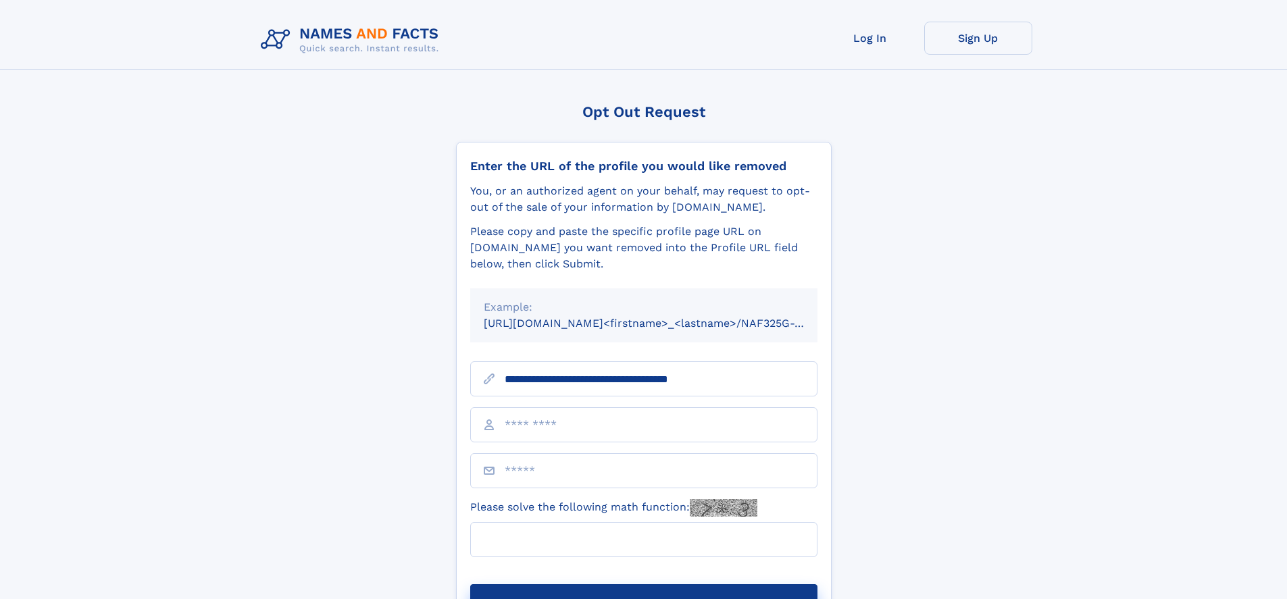 The height and width of the screenshot is (599, 1287). What do you see at coordinates (613, 508) in the screenshot?
I see `label: Please solve the following math function:` at bounding box center [613, 508].